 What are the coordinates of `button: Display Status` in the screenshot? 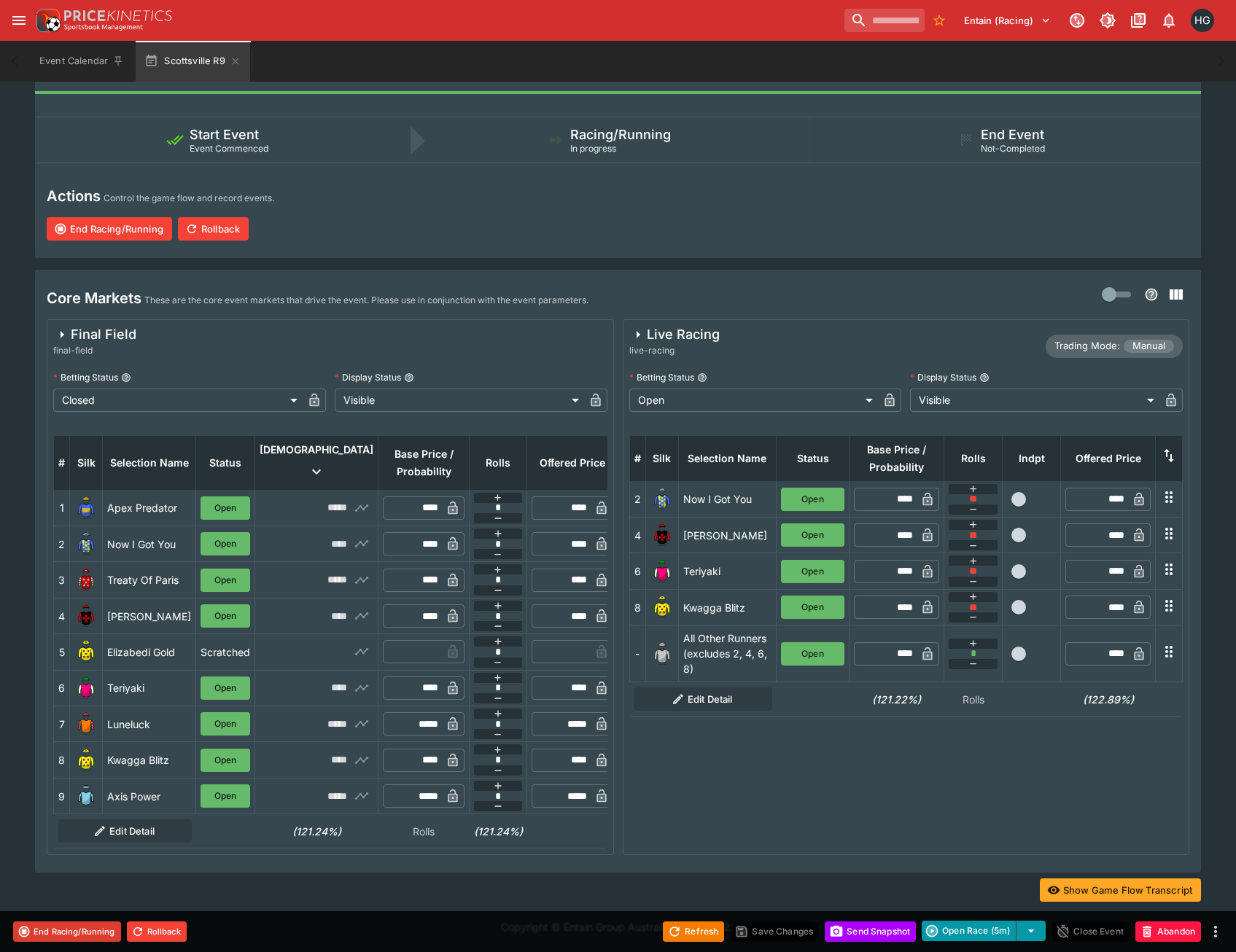 It's located at (984, 378).